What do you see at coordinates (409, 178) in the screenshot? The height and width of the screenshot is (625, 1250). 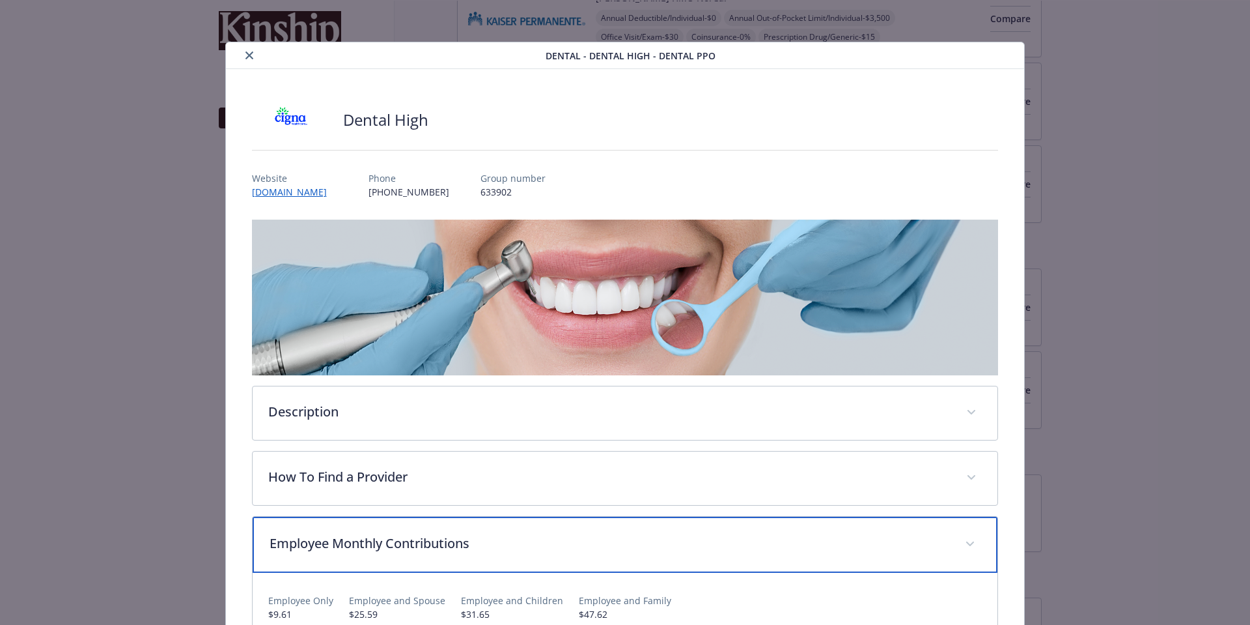 I see `p: Phone` at bounding box center [409, 178].